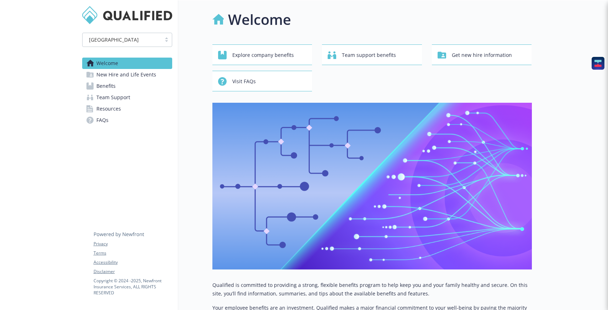 The image size is (608, 310). I want to click on button: Team support benefits, so click(372, 55).